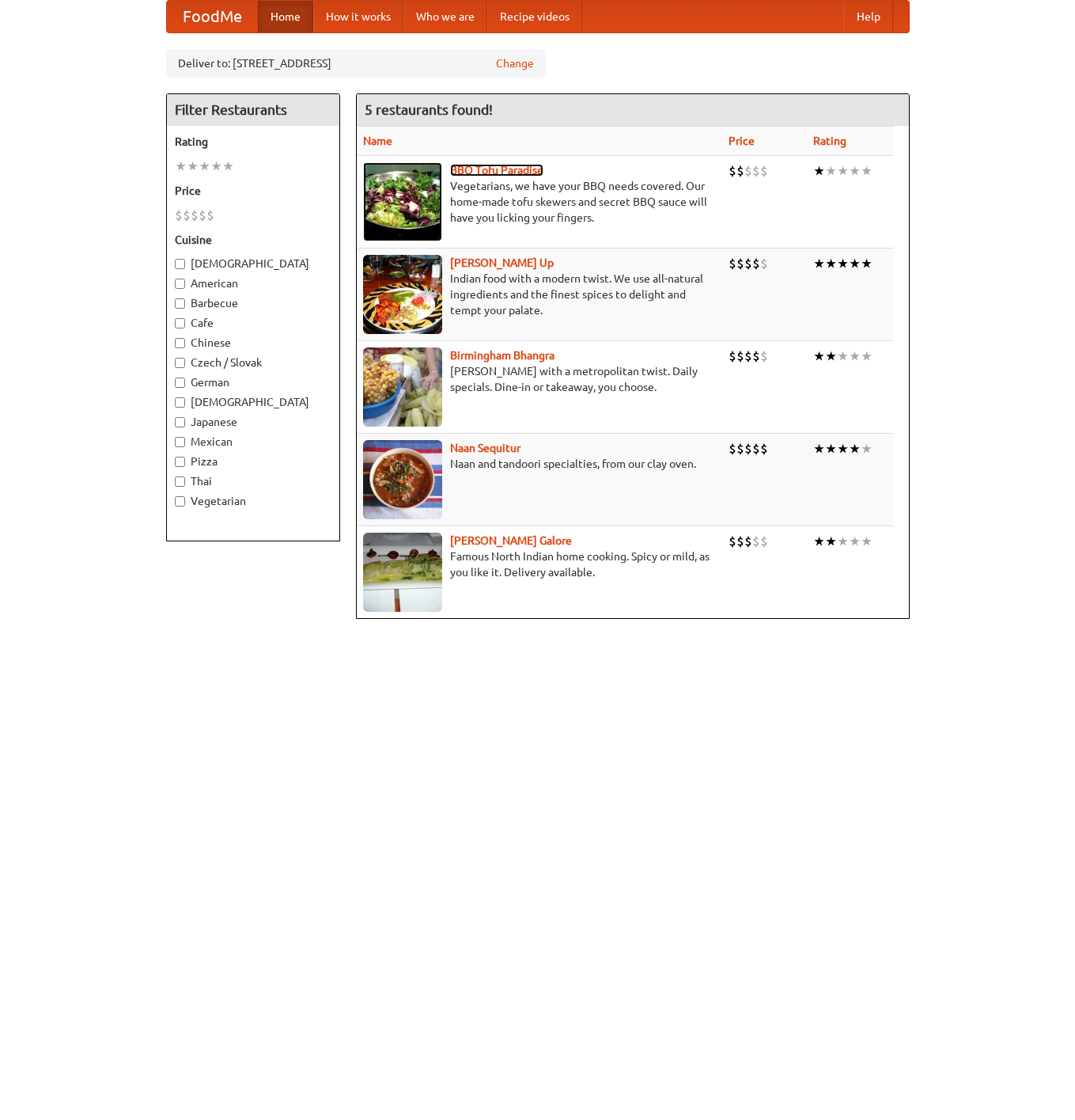  What do you see at coordinates (402, 480) in the screenshot?
I see `img: naansequitur.jpg` at bounding box center [402, 480].